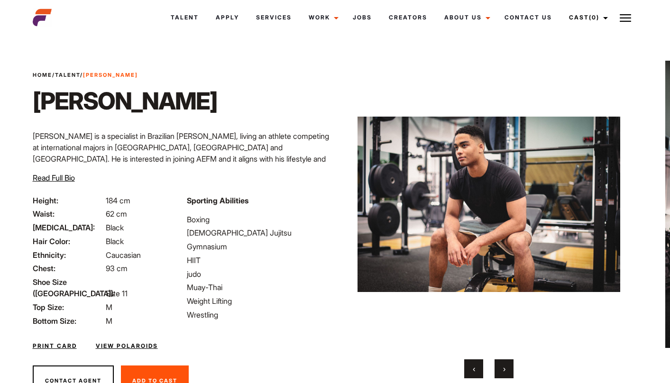 This screenshot has height=383, width=670. I want to click on li: Muay-Thai, so click(258, 287).